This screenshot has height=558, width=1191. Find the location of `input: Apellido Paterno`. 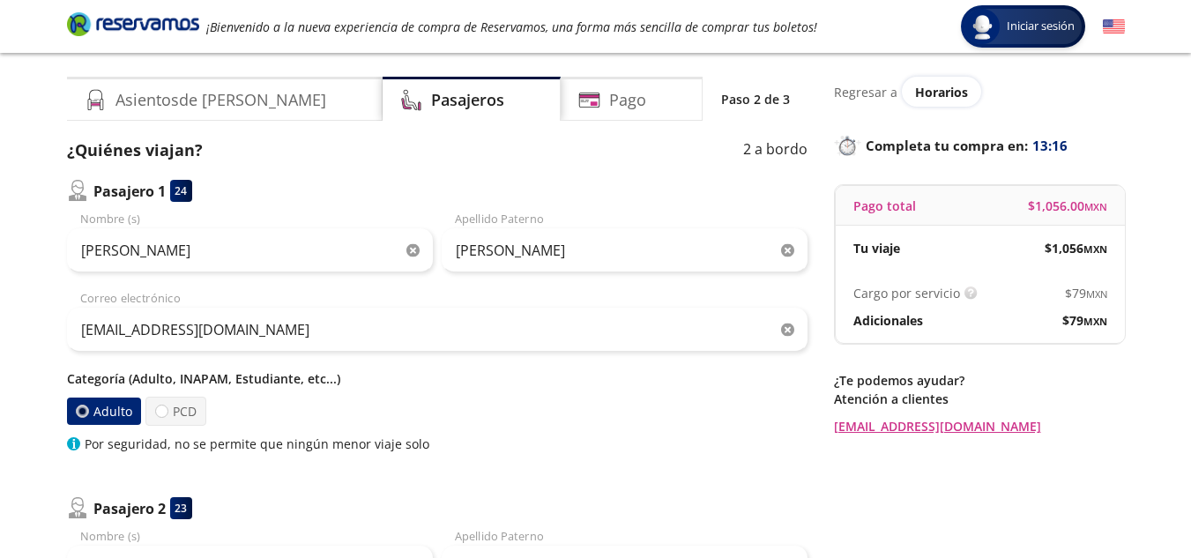

input: Apellido Paterno is located at coordinates (624, 250).